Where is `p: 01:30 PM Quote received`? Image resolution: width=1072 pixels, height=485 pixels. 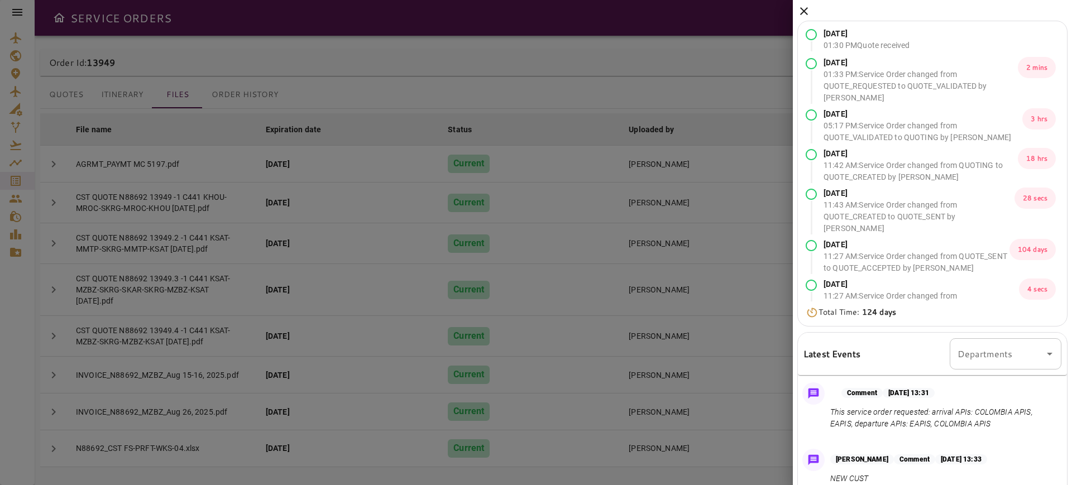
p: 01:30 PM Quote received is located at coordinates (867, 45).